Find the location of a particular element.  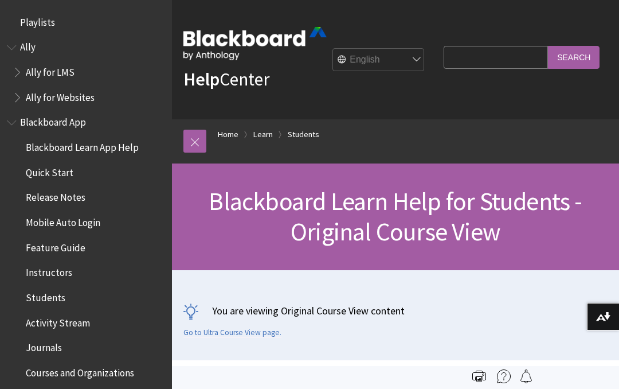

span: Release Notes is located at coordinates (56, 196).